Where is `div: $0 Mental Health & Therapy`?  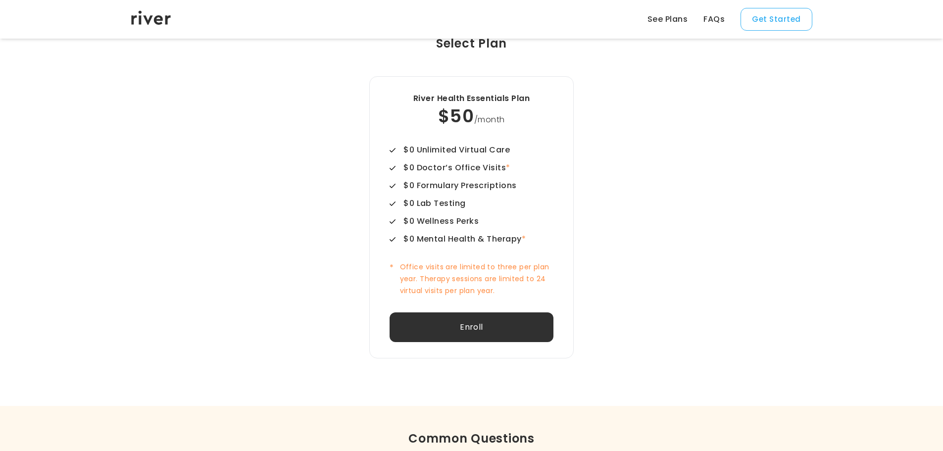 div: $0 Mental Health & Therapy is located at coordinates (464, 239).